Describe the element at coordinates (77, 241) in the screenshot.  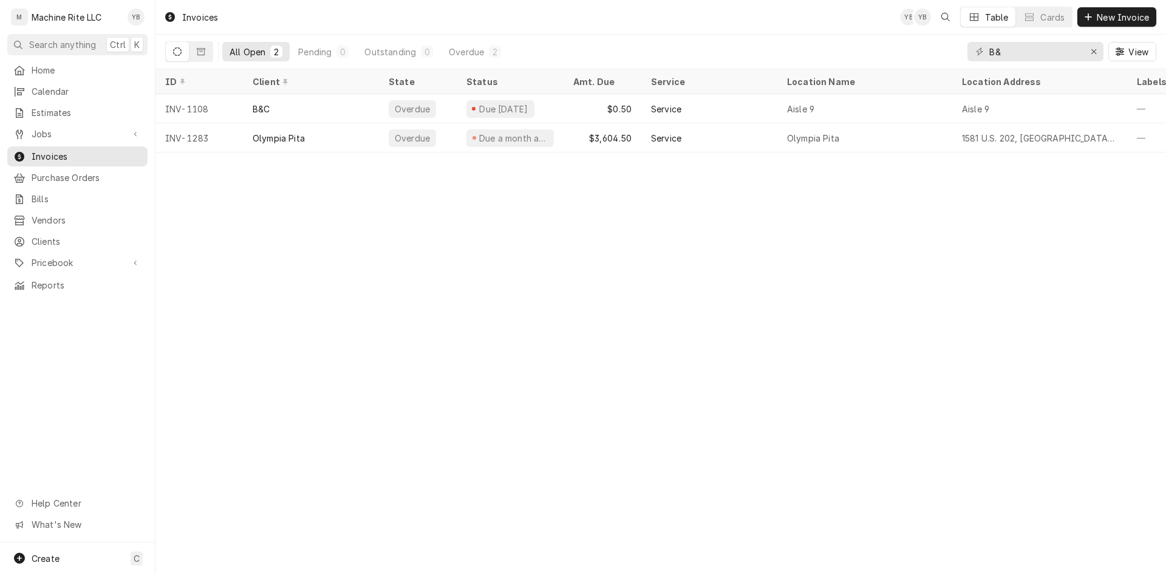
I see `a: Clients` at that location.